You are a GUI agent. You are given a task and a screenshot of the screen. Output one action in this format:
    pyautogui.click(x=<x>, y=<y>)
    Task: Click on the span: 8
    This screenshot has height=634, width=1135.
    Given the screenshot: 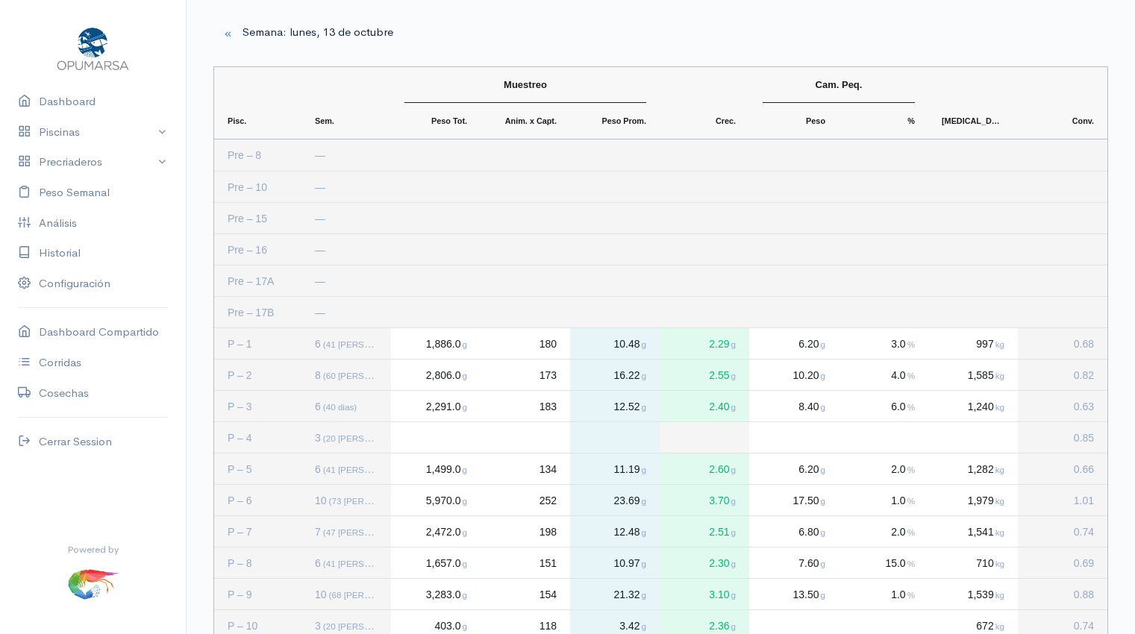 What is the action you would take?
    pyautogui.click(x=363, y=375)
    